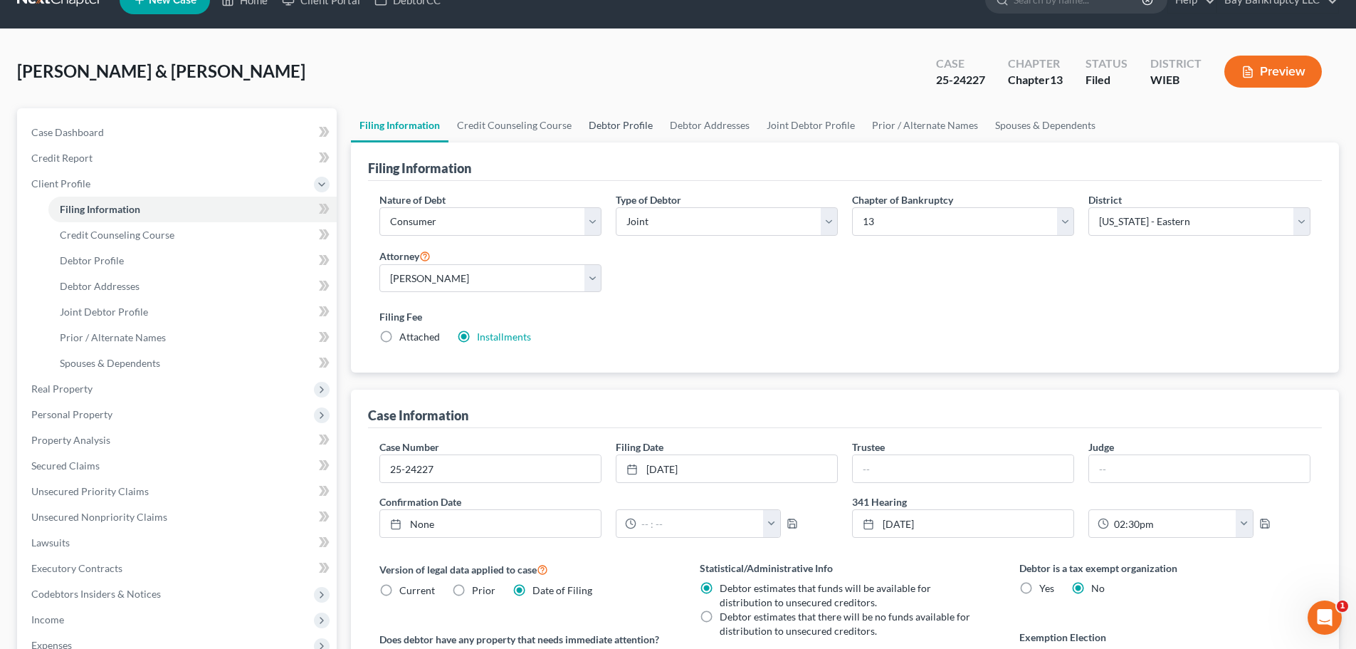 This screenshot has width=1356, height=649. What do you see at coordinates (178, 440) in the screenshot?
I see `a: Property Analysis` at bounding box center [178, 440].